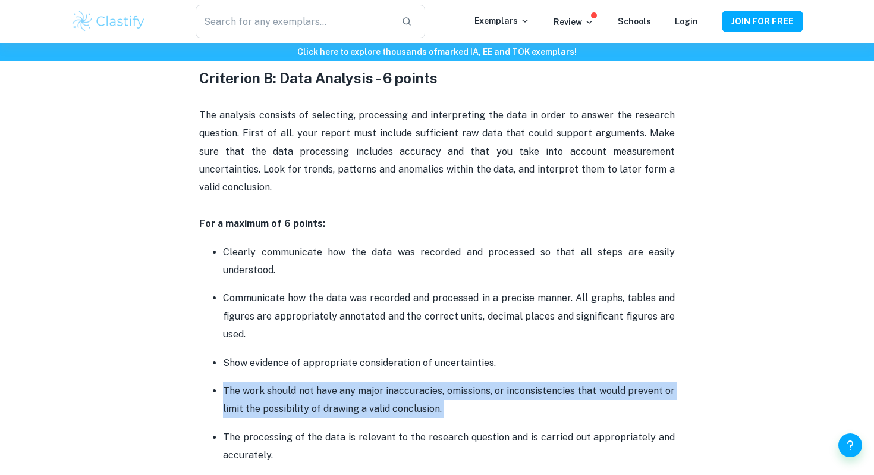  I want to click on a: Login, so click(686, 21).